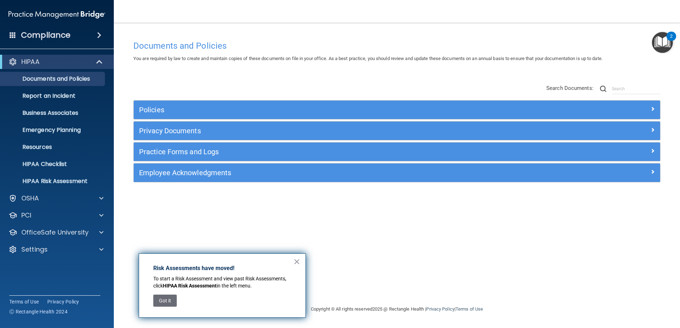 This screenshot has height=328, width=680. Describe the element at coordinates (35, 250) in the screenshot. I see `p: Settings` at that location.